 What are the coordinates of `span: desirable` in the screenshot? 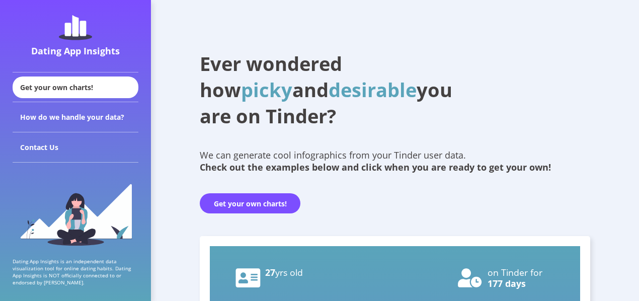 It's located at (372, 90).